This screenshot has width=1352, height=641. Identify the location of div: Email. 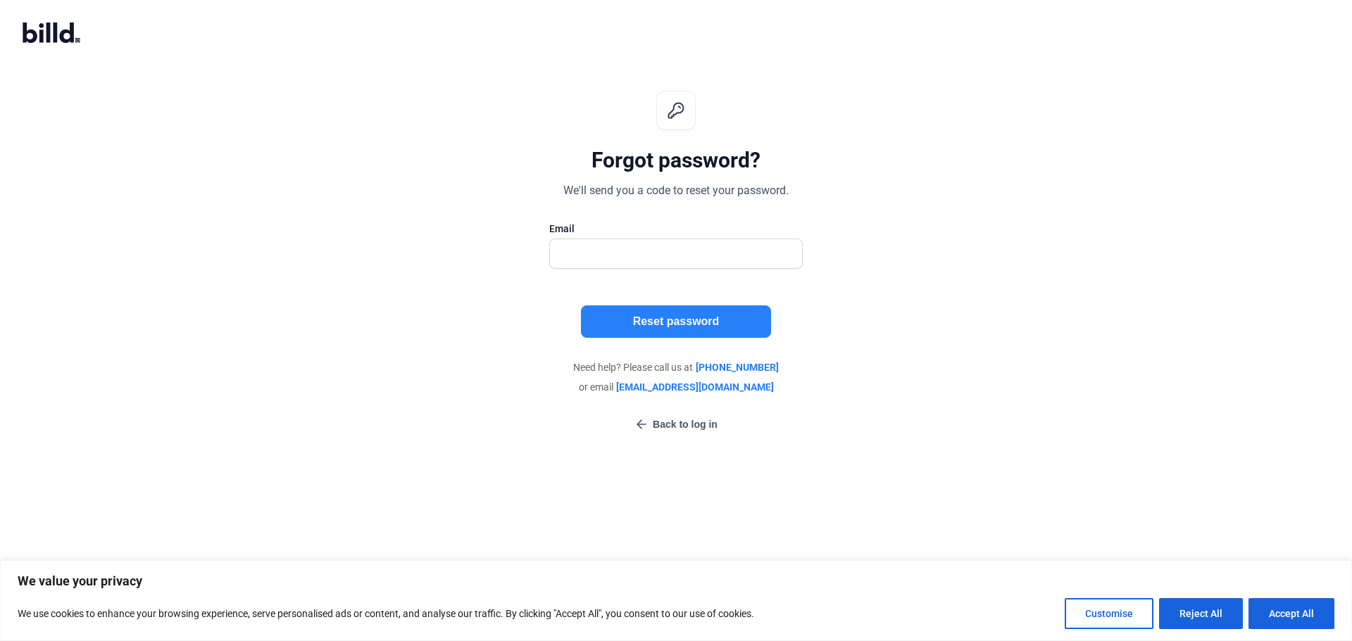
(676, 229).